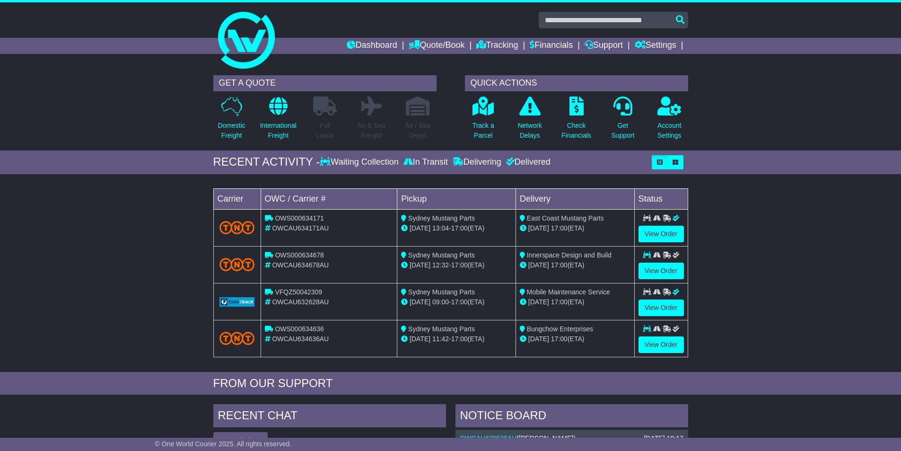  What do you see at coordinates (669, 131) in the screenshot?
I see `p: Account Settings` at bounding box center [669, 131].